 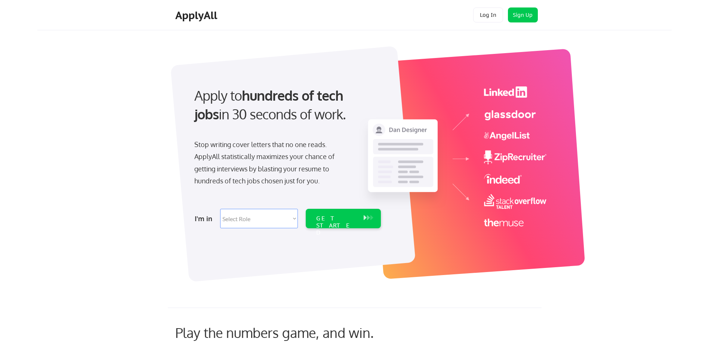 What do you see at coordinates (271, 163) in the screenshot?
I see `div: Stop writing cover letters that no one reads. ApplyAll statistically maximizes your chance of get...` at bounding box center [271, 163].